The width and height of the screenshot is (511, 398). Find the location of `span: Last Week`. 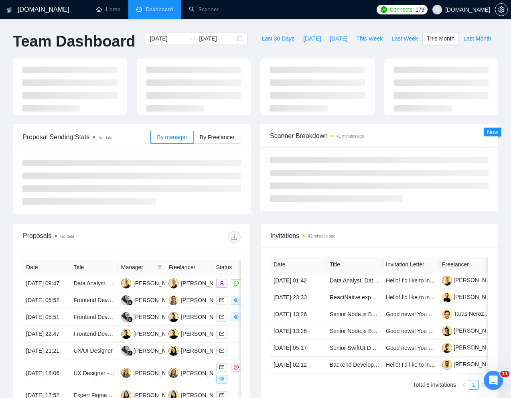

span: Last Week is located at coordinates (405, 38).